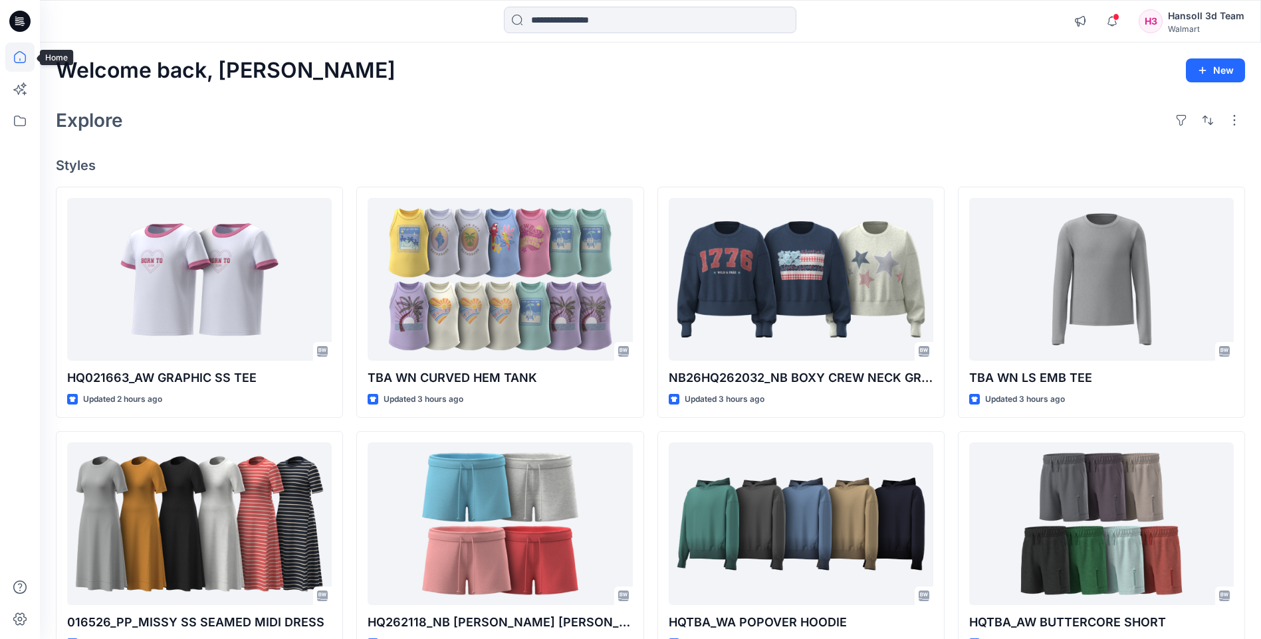  Describe the element at coordinates (199, 378) in the screenshot. I see `p: HQ021663_AW GRAPHIC SS TEE` at that location.